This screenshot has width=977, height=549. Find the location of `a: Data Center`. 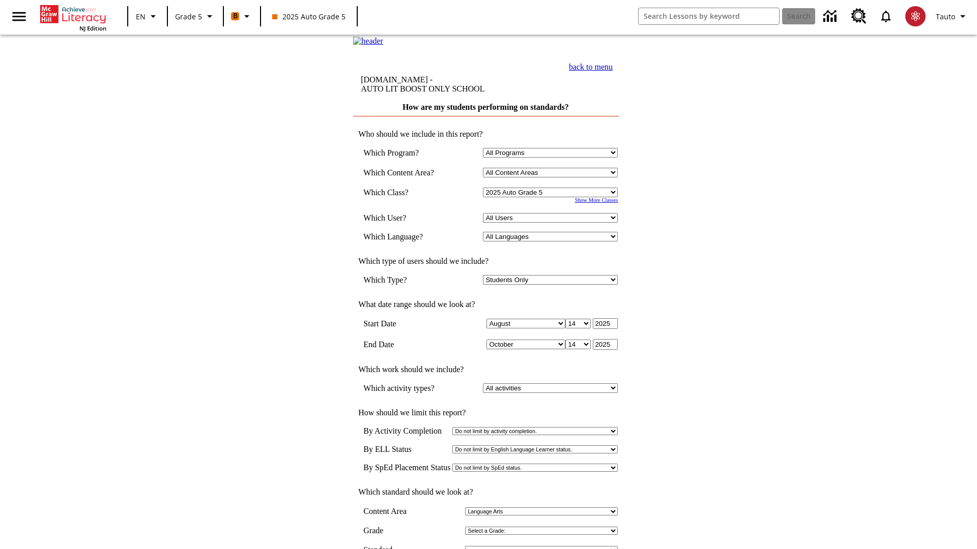

a: Data Center is located at coordinates (831, 16).